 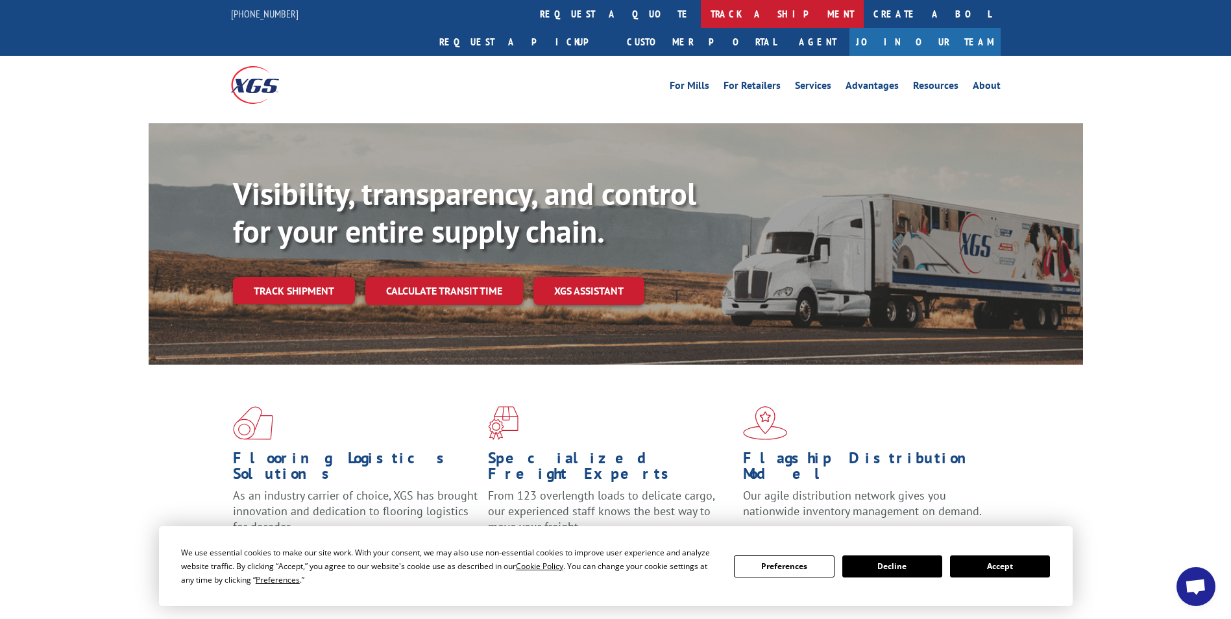 What do you see at coordinates (936, 88) in the screenshot?
I see `a: Resources` at bounding box center [936, 88].